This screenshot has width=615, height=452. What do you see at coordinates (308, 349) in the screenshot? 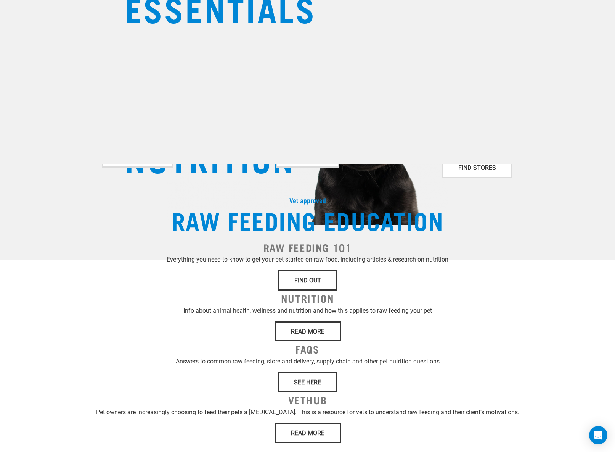
I see `h3: FAQS` at bounding box center [308, 349].